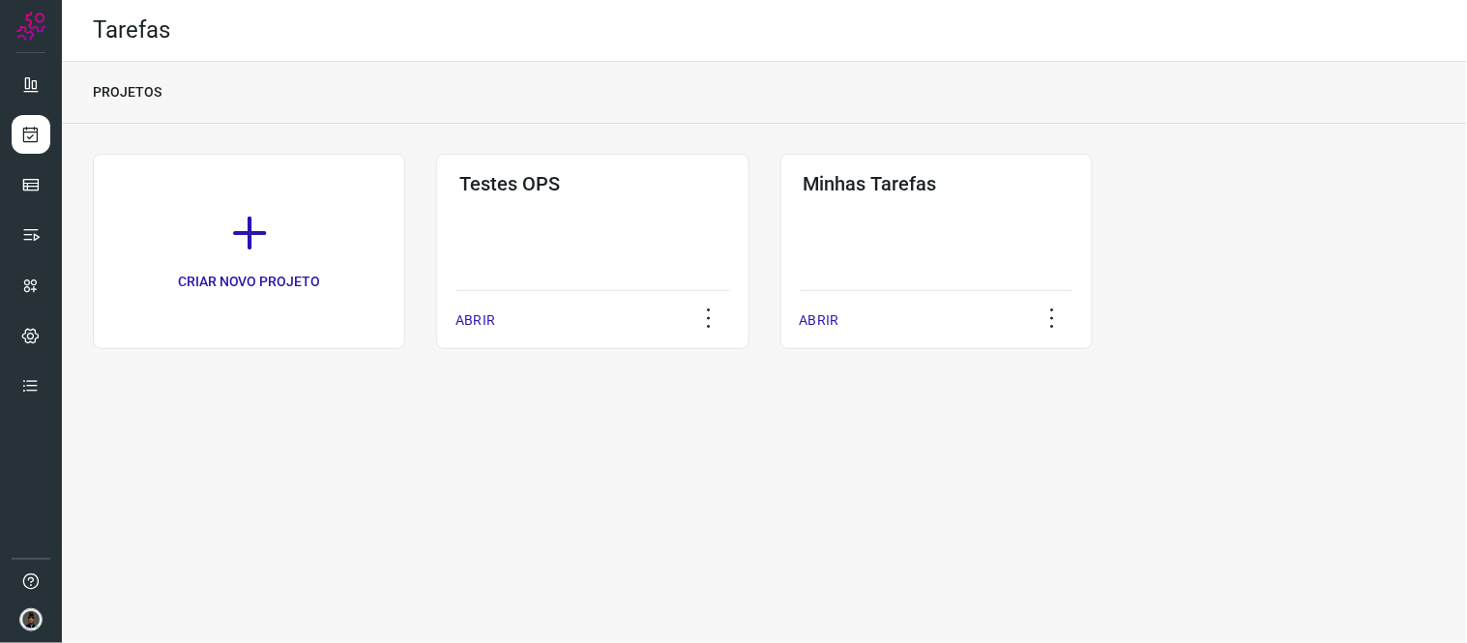 This screenshot has width=1467, height=643. Describe the element at coordinates (31, 620) in the screenshot. I see `img: d44150f10045ac5288e451a80f22ca79.png` at that location.